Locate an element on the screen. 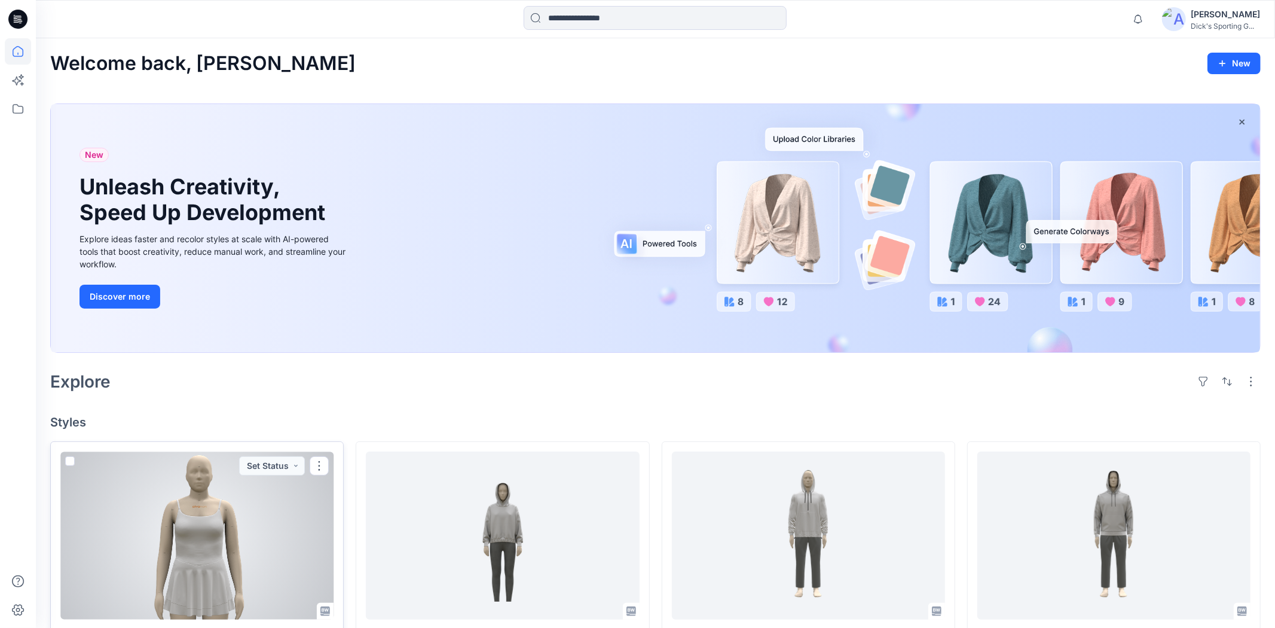  a: Discover more is located at coordinates (214, 297).